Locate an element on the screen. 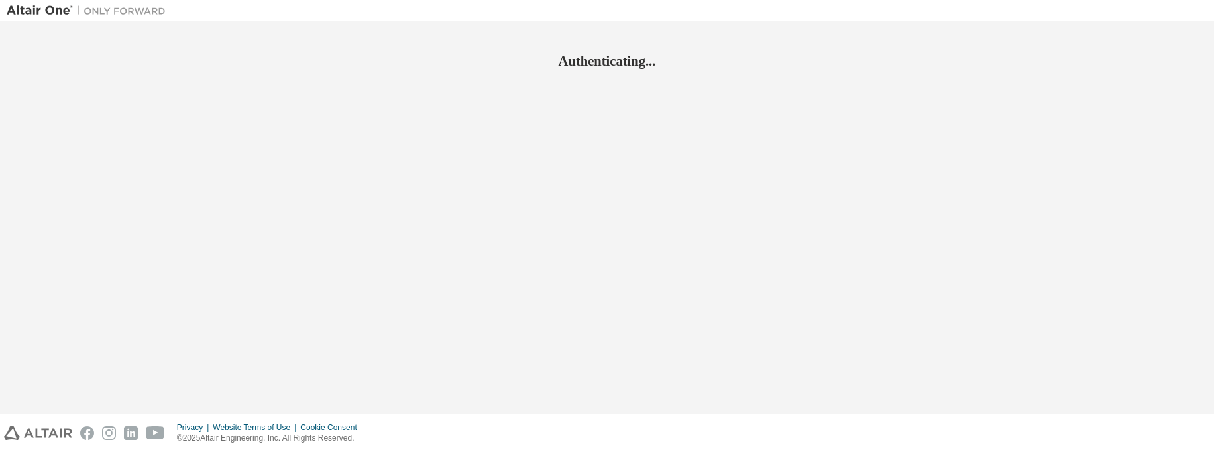  img: altair_logo.svg is located at coordinates (38, 433).